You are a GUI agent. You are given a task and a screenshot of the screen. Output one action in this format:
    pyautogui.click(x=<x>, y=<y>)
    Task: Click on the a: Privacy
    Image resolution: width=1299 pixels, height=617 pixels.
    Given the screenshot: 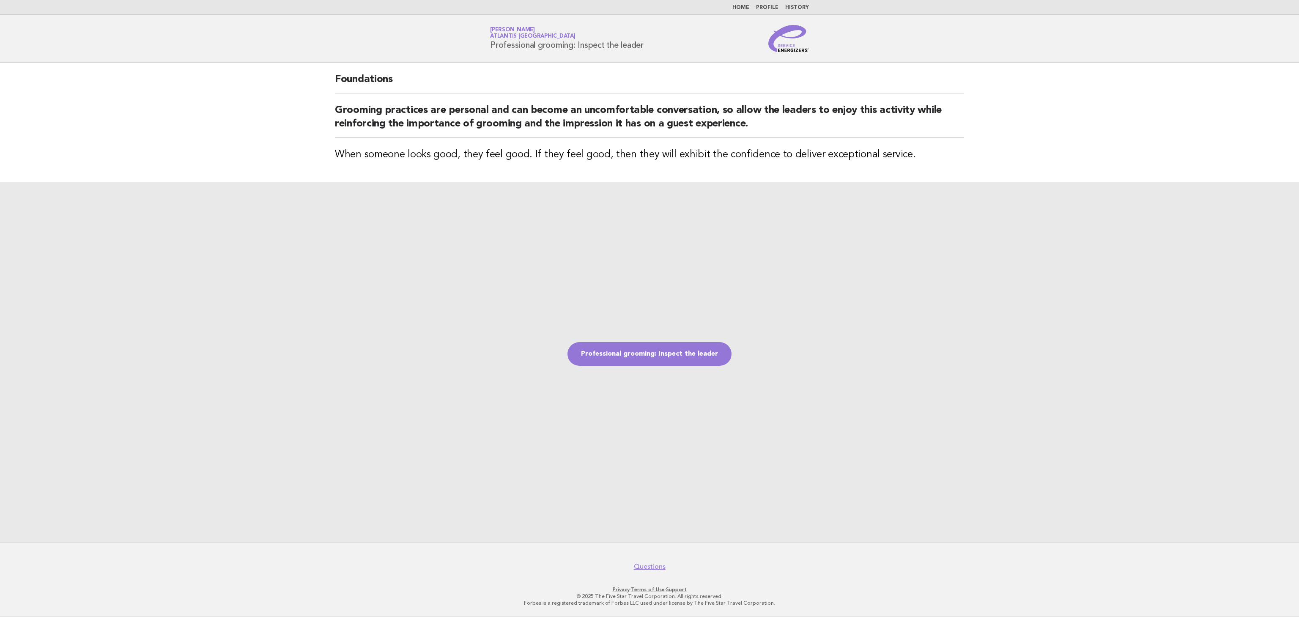 What is the action you would take?
    pyautogui.click(x=621, y=589)
    